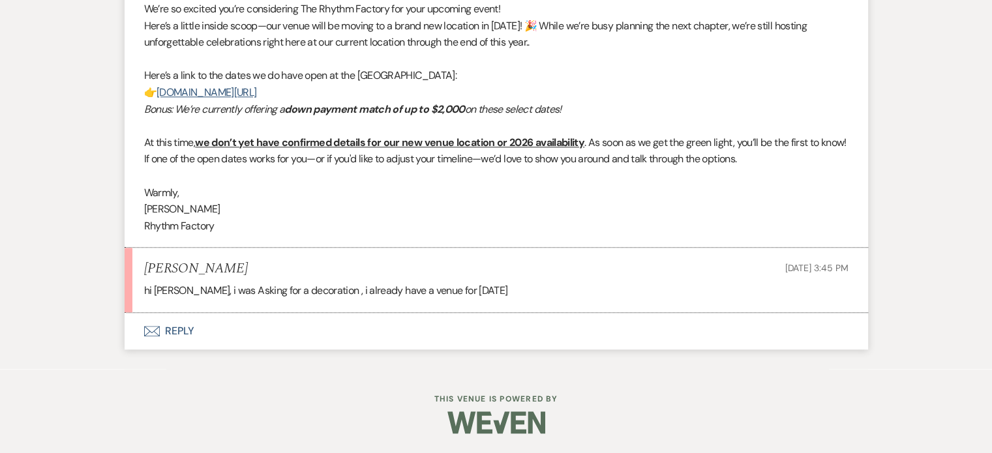  Describe the element at coordinates (496, 331) in the screenshot. I see `button: Reply` at that location.